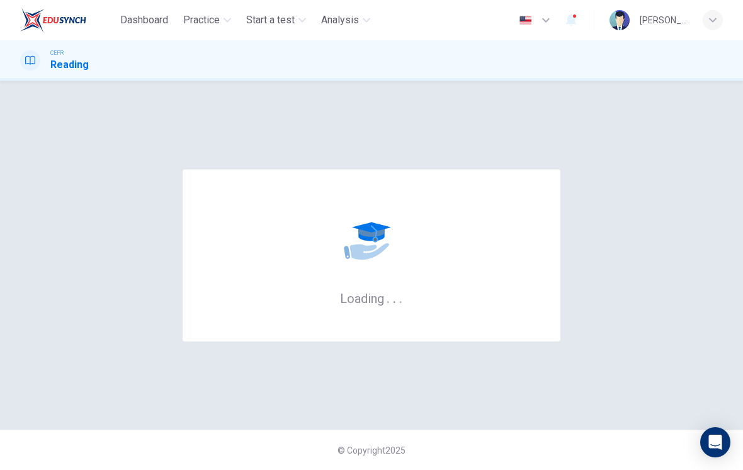 This screenshot has height=470, width=743. I want to click on button: Practice, so click(207, 20).